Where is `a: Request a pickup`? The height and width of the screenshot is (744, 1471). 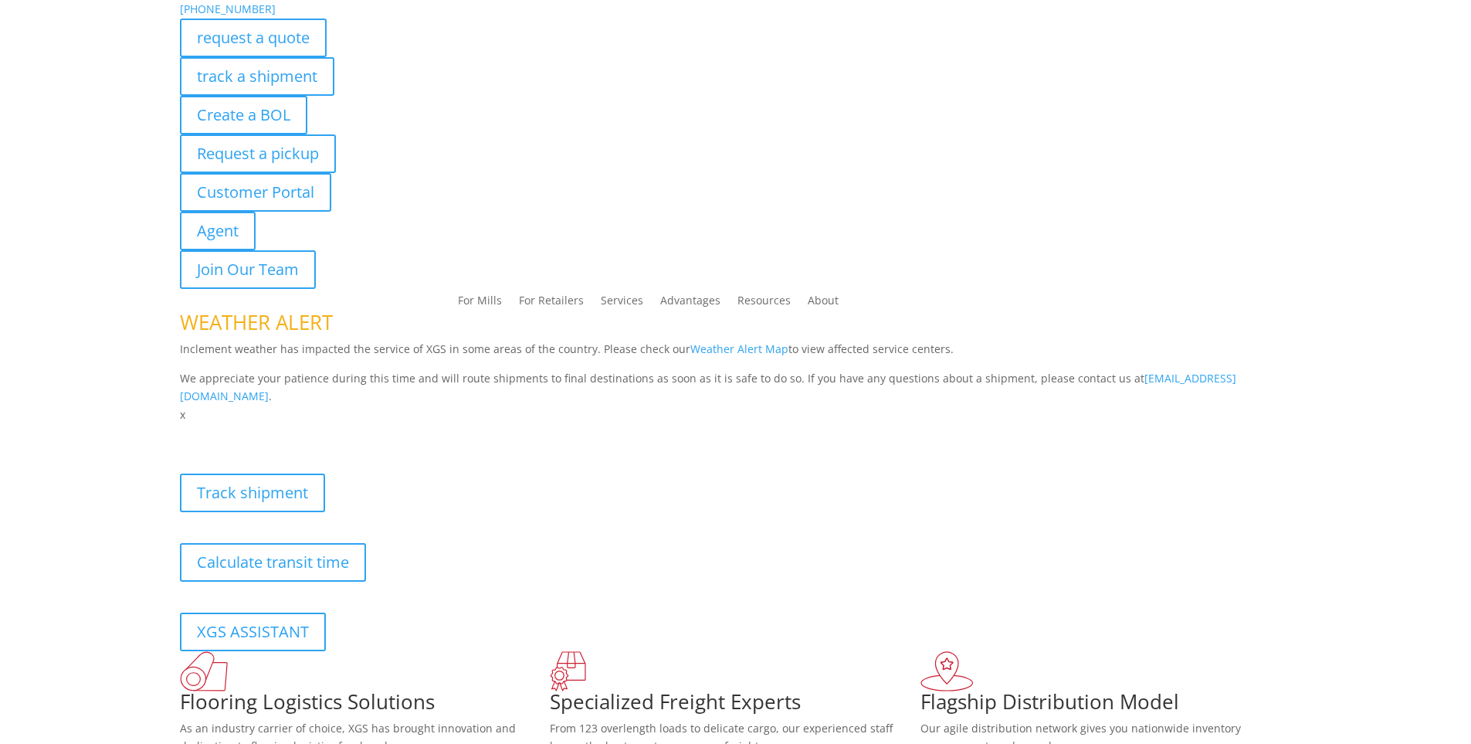
a: Request a pickup is located at coordinates (258, 154).